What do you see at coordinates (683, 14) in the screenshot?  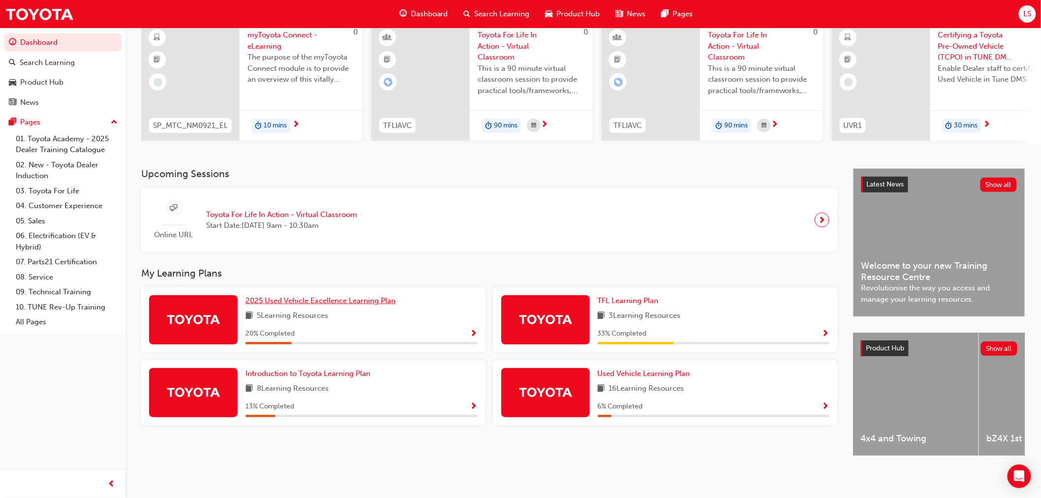 I see `span: Pages` at bounding box center [683, 14].